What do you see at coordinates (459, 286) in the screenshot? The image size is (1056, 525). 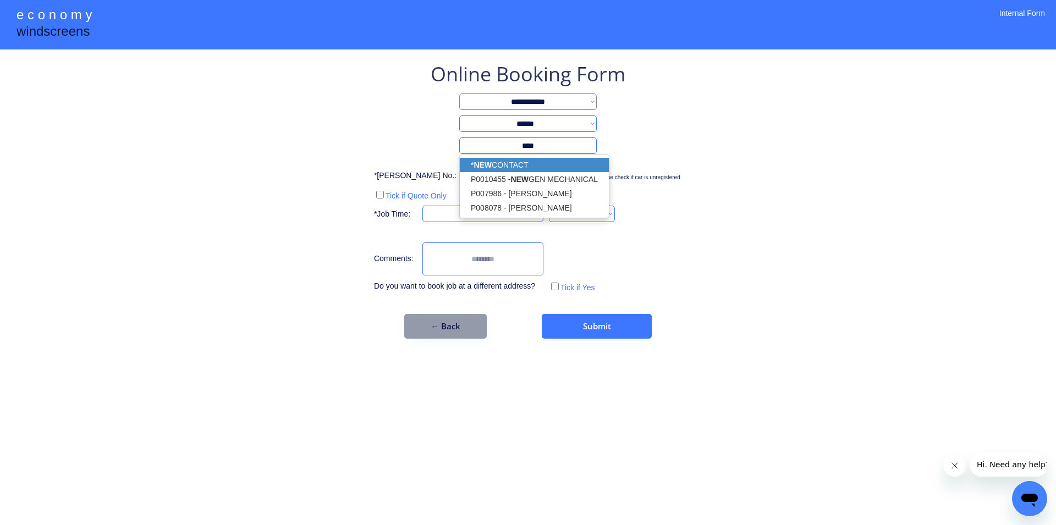 I see `div: Do you want to book job at a different address?` at bounding box center [459, 286].